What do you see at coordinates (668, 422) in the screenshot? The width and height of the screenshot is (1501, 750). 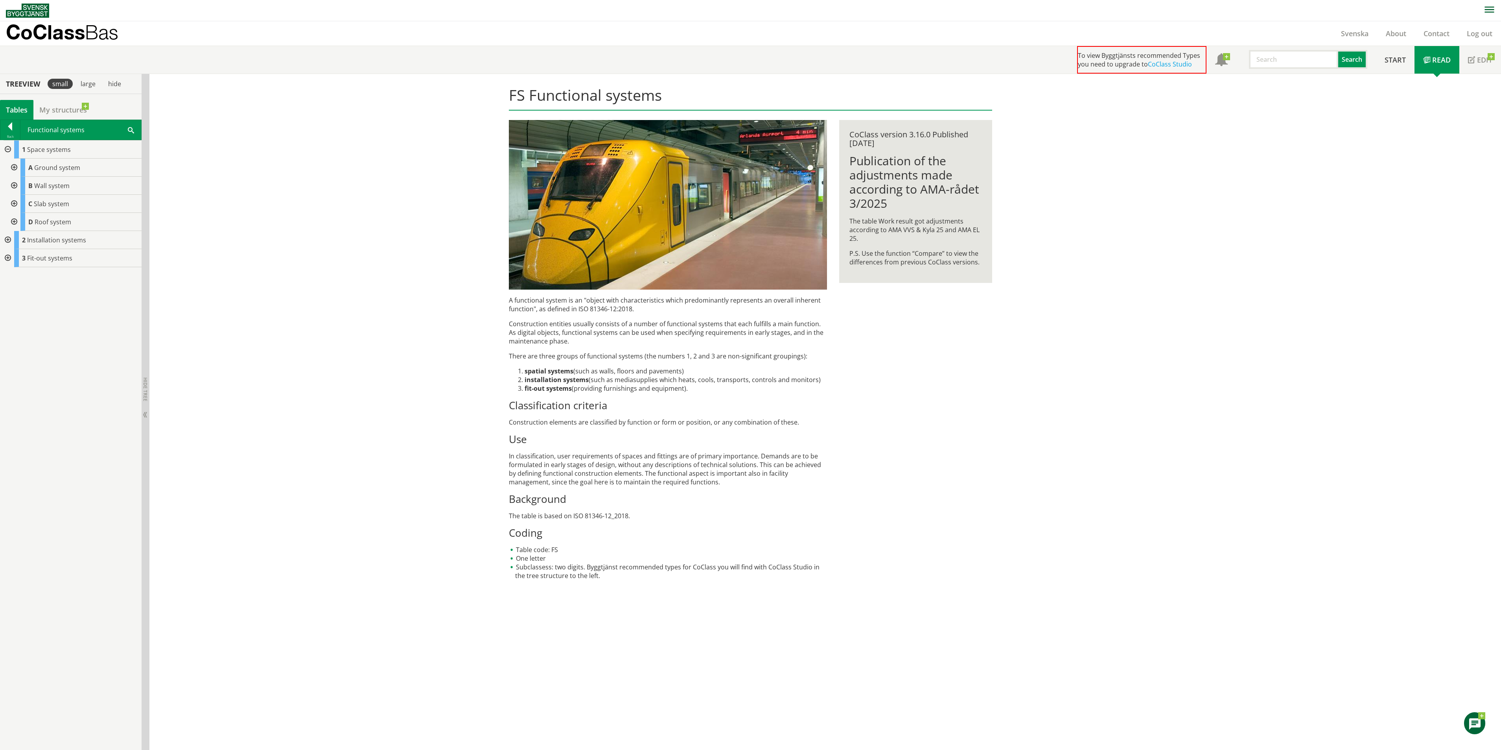 I see `p: Construction elements are classified by function or form or position, or any combination of these.` at bounding box center [668, 422].